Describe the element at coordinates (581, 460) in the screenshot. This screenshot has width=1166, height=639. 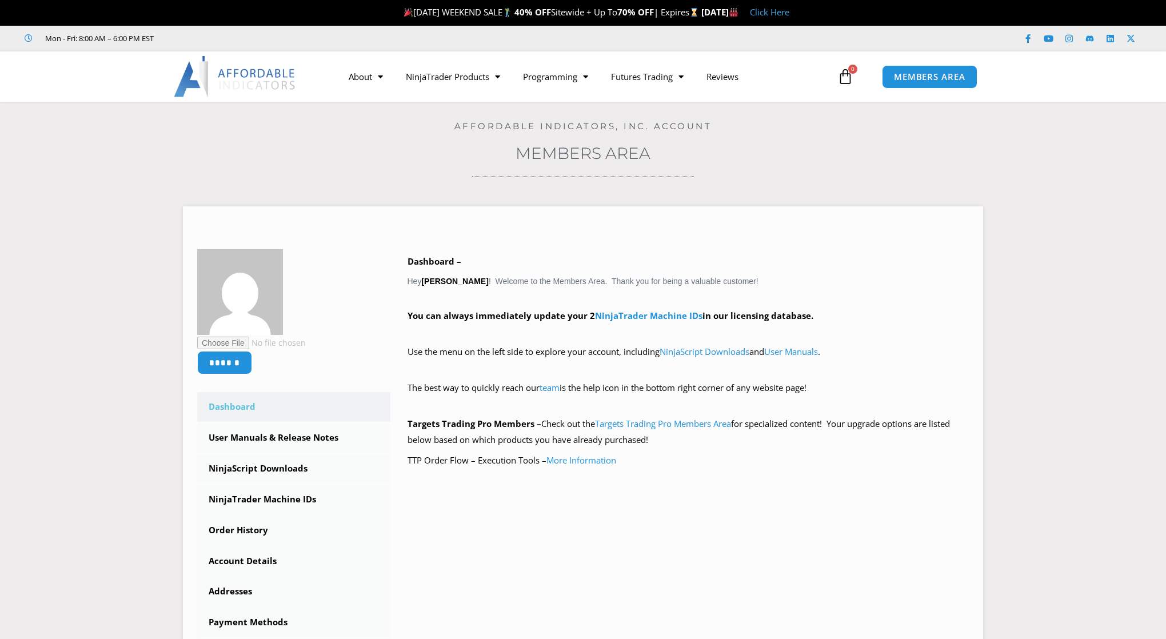
I see `a: More Information` at that location.